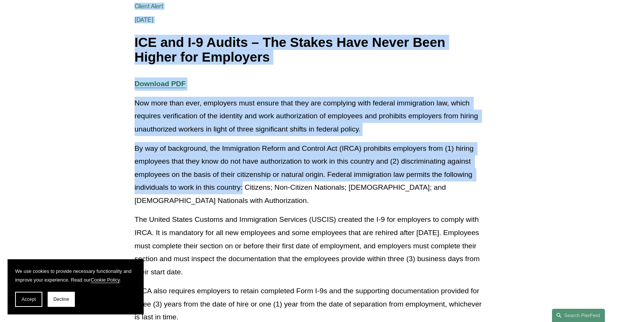 Image resolution: width=617 pixels, height=322 pixels. What do you see at coordinates (309, 246) in the screenshot?
I see `p: The United States Customs and Immigration Services (USCIS) created the I-9 for employers to compl...` at bounding box center [309, 246].